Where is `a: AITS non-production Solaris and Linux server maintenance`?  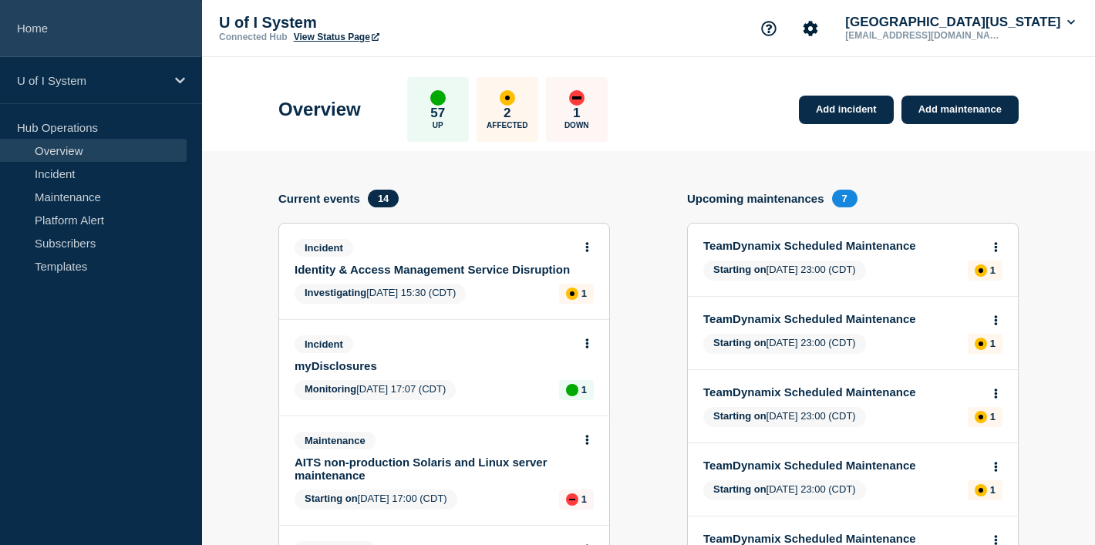
a: AITS non-production Solaris and Linux server maintenance is located at coordinates (433, 469).